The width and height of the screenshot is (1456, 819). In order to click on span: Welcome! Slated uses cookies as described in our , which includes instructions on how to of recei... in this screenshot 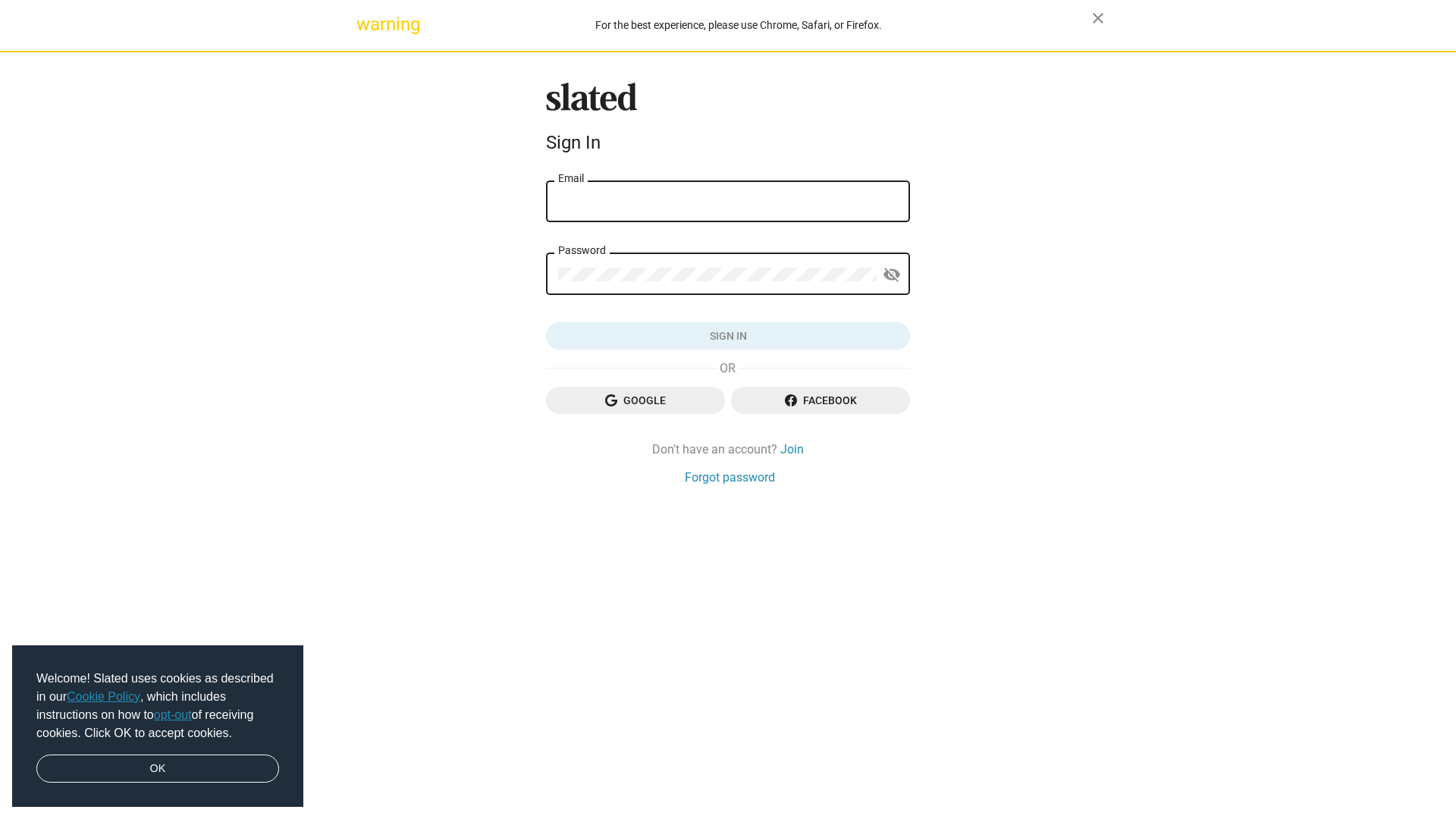, I will do `click(158, 705)`.